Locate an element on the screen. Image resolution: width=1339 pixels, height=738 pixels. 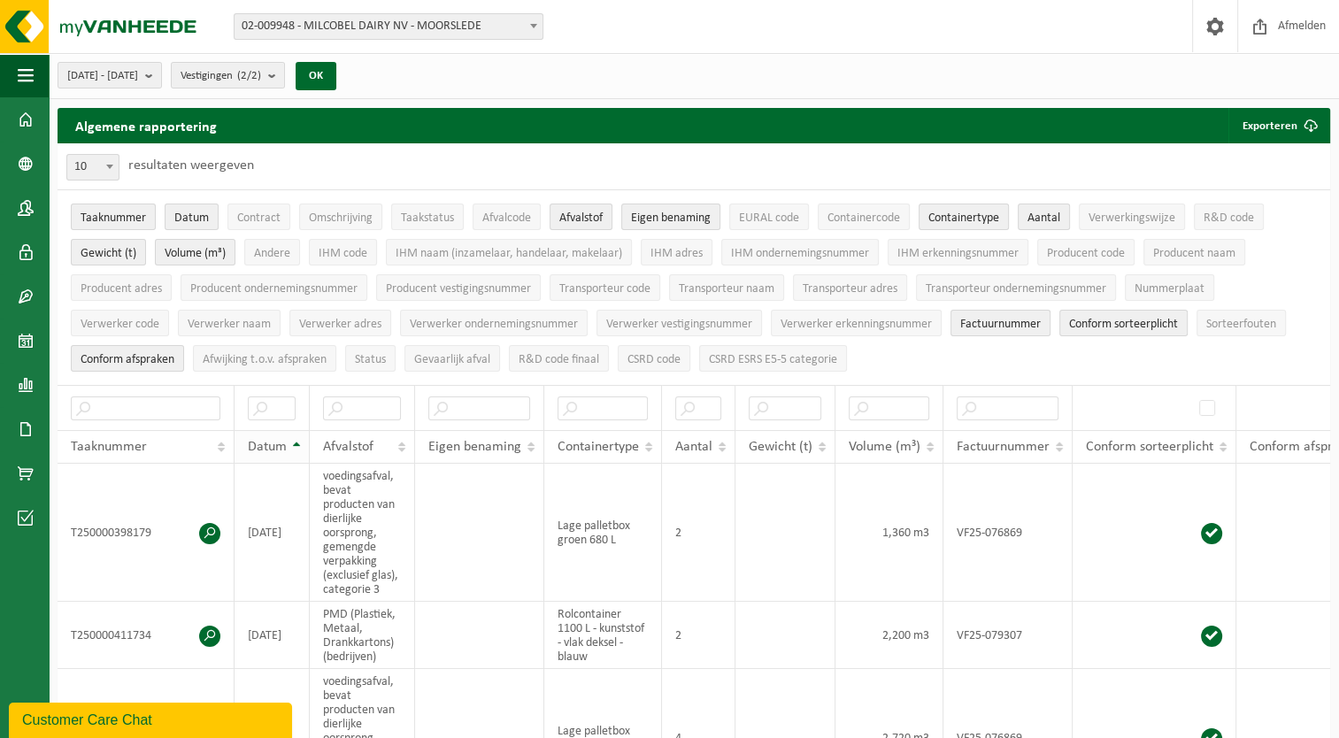
button: NummerplaatNummerplaat: Activate to sort is located at coordinates (1169, 288).